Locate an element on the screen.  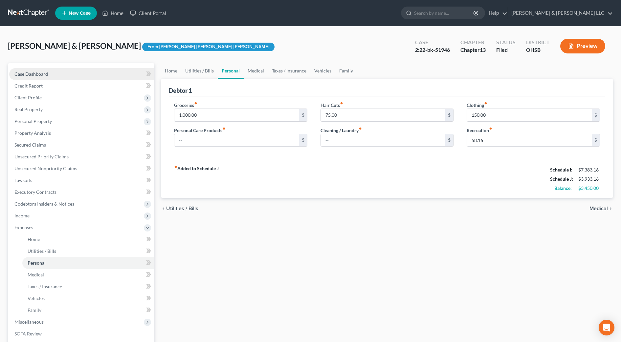
a: Lawsuits is located at coordinates (82, 181).